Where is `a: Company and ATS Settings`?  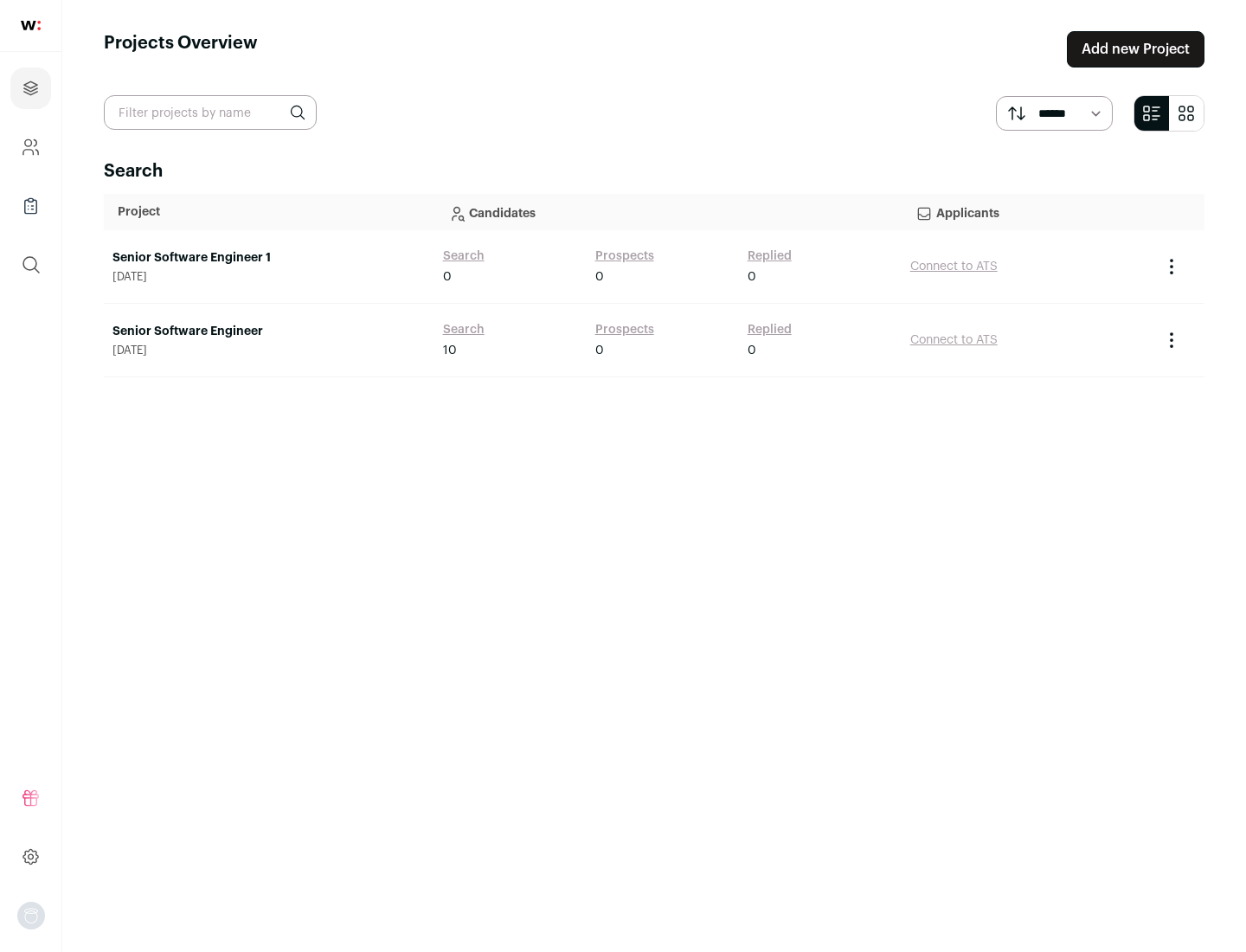 a: Company and ATS Settings is located at coordinates (30, 147).